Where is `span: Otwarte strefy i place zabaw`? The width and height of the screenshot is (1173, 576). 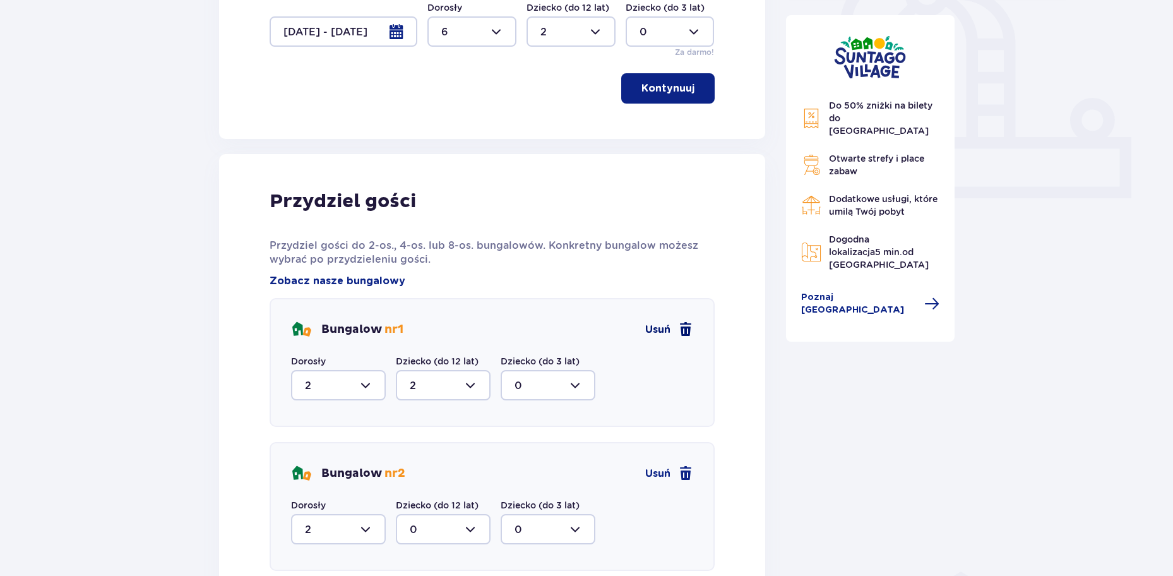
span: Otwarte strefy i place zabaw is located at coordinates (876, 165).